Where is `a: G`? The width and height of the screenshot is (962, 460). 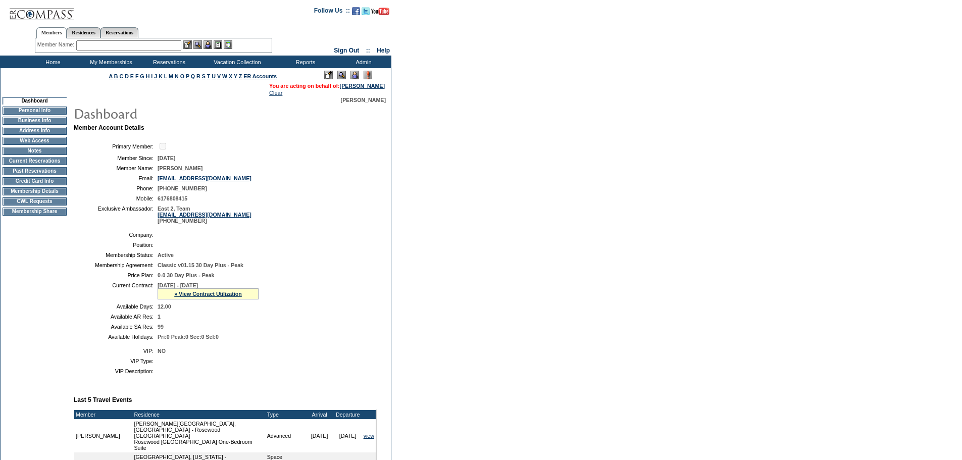
a: G is located at coordinates (142, 76).